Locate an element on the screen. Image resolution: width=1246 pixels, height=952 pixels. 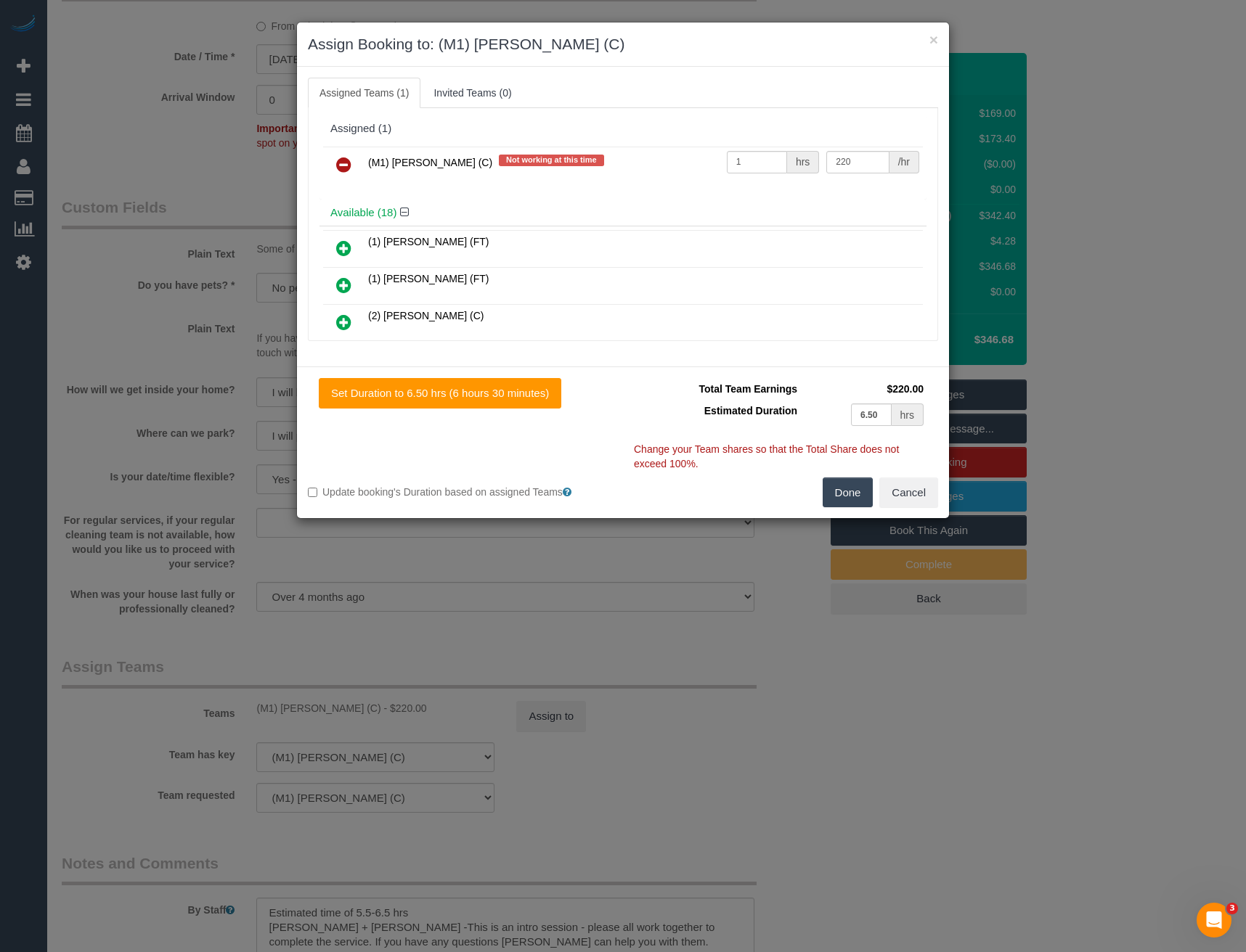
td: $220.00 is located at coordinates (864, 389).